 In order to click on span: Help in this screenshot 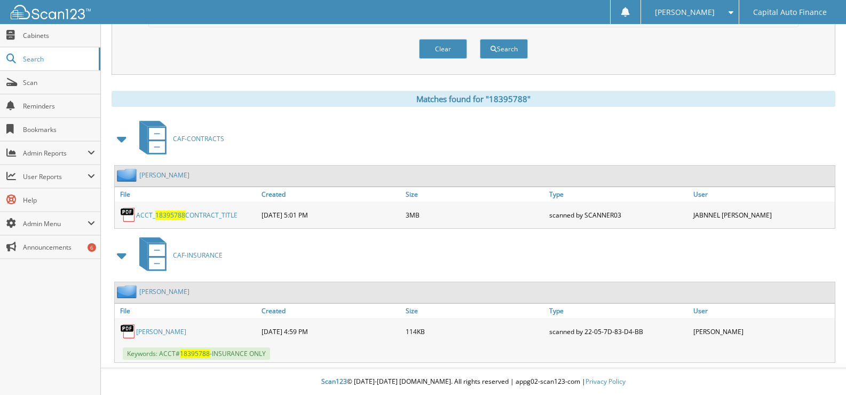, I will do `click(59, 200)`.